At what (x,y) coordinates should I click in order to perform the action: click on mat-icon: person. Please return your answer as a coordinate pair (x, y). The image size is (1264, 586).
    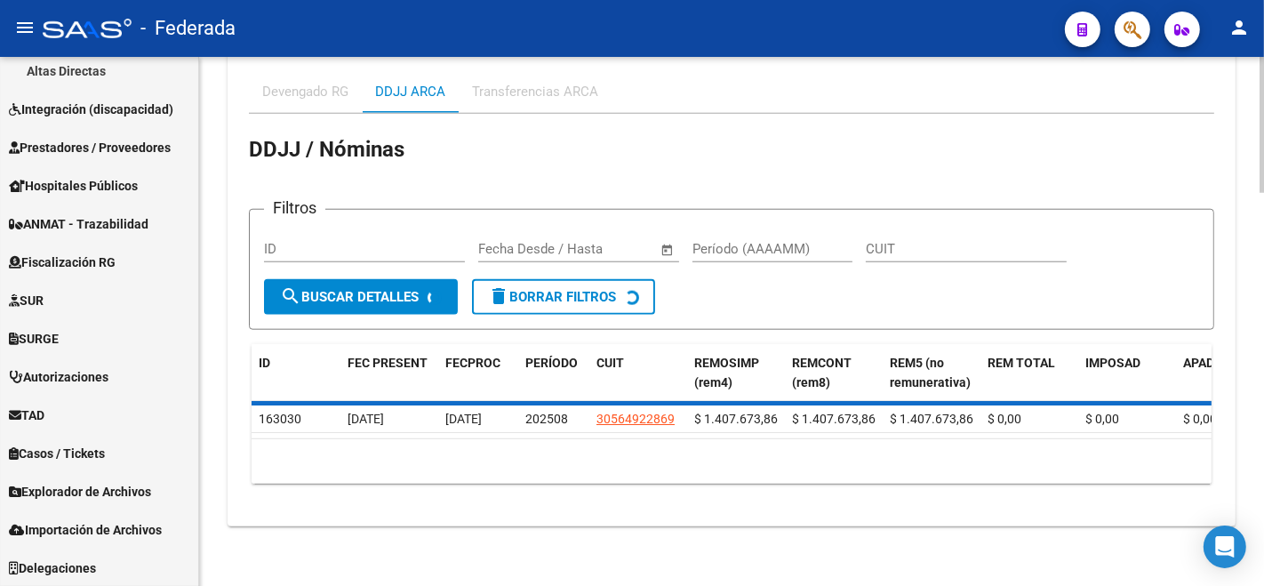
    Looking at the image, I should click on (1239, 28).